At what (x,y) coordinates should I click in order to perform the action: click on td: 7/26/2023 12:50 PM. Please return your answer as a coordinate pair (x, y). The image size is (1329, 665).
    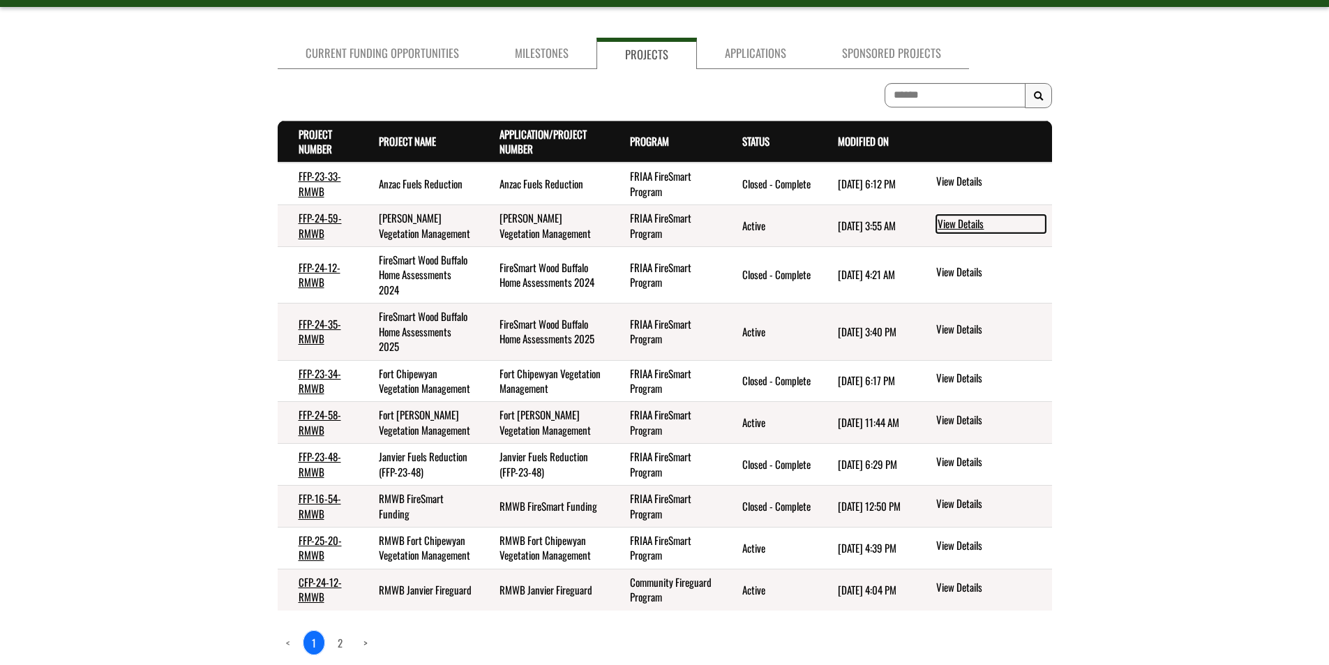
    Looking at the image, I should click on (865, 506).